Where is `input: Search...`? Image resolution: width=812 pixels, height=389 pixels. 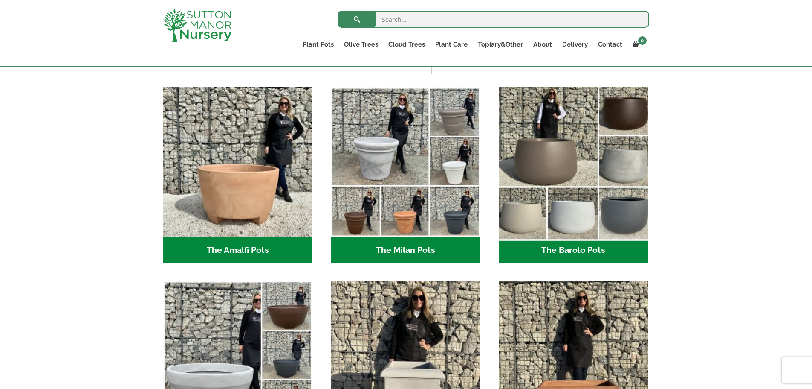
input: Search... is located at coordinates (493, 19).